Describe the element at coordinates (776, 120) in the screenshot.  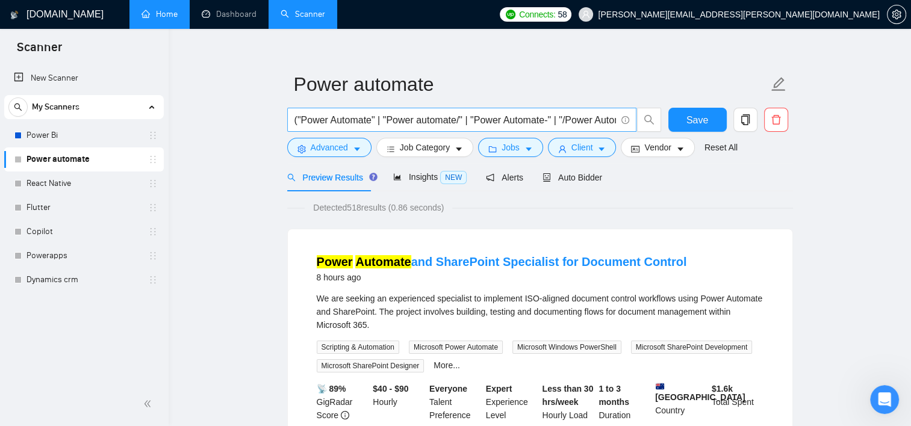
I see `button: delete` at that location.